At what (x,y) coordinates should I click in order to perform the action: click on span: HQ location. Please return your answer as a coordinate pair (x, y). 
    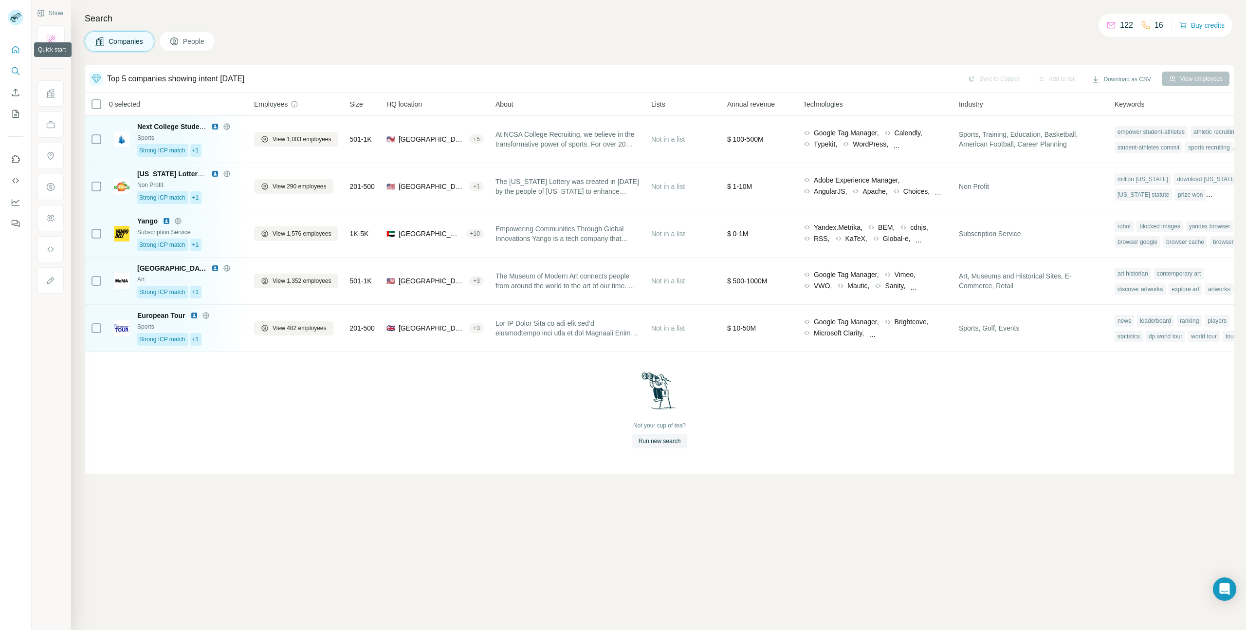
    Looking at the image, I should click on (404, 104).